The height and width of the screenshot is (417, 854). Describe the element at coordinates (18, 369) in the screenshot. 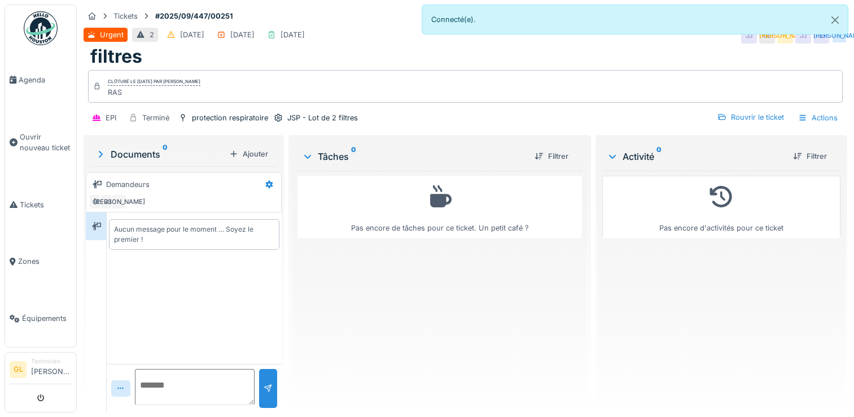

I see `li: GL` at that location.